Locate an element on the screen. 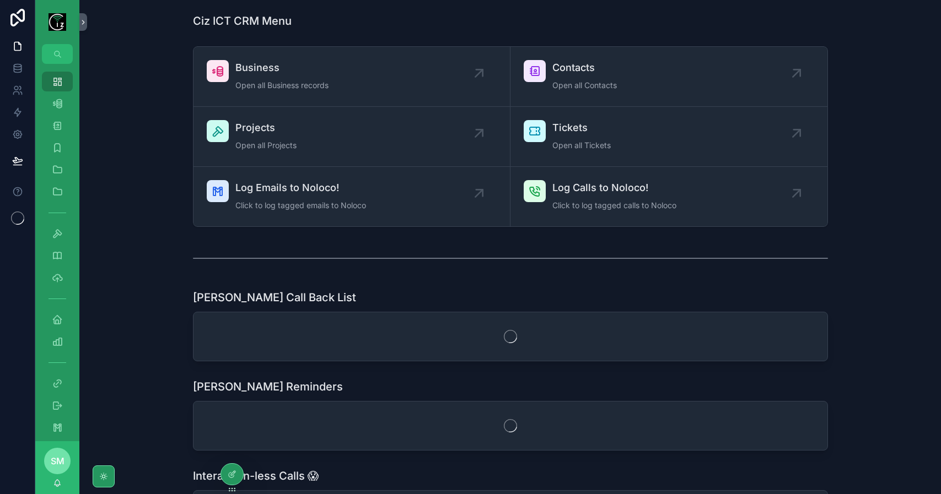 The width and height of the screenshot is (941, 494). span: Open all Contacts is located at coordinates (584, 85).